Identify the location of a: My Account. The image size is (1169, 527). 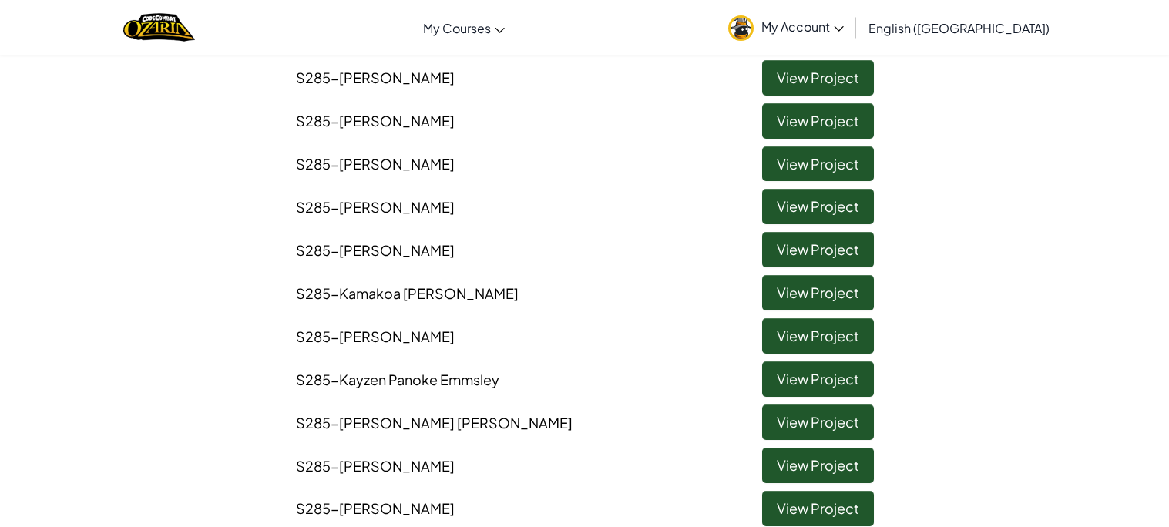
(786, 27).